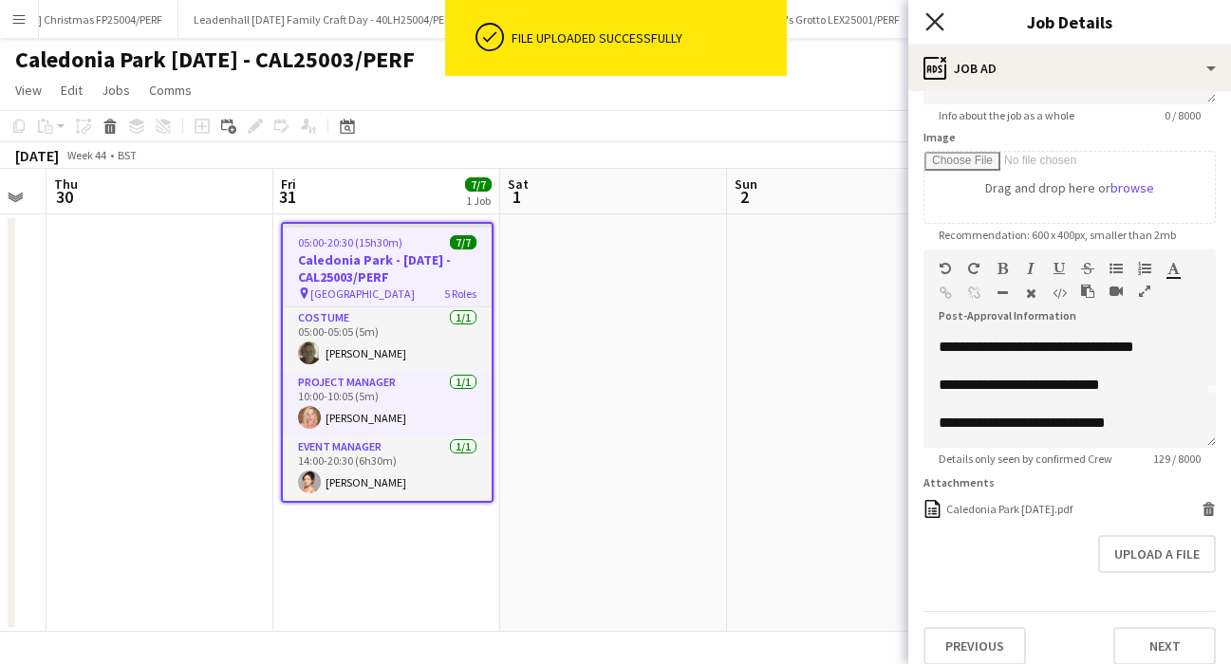 The image size is (1231, 664). I want to click on span: 1, so click(516, 196).